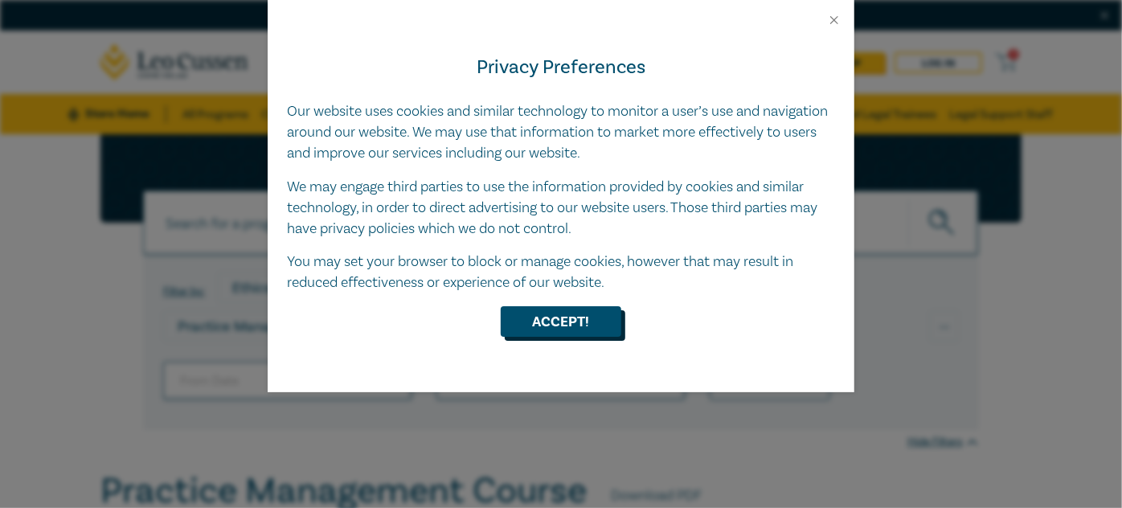  What do you see at coordinates (835, 20) in the screenshot?
I see `button: Close` at bounding box center [835, 20].